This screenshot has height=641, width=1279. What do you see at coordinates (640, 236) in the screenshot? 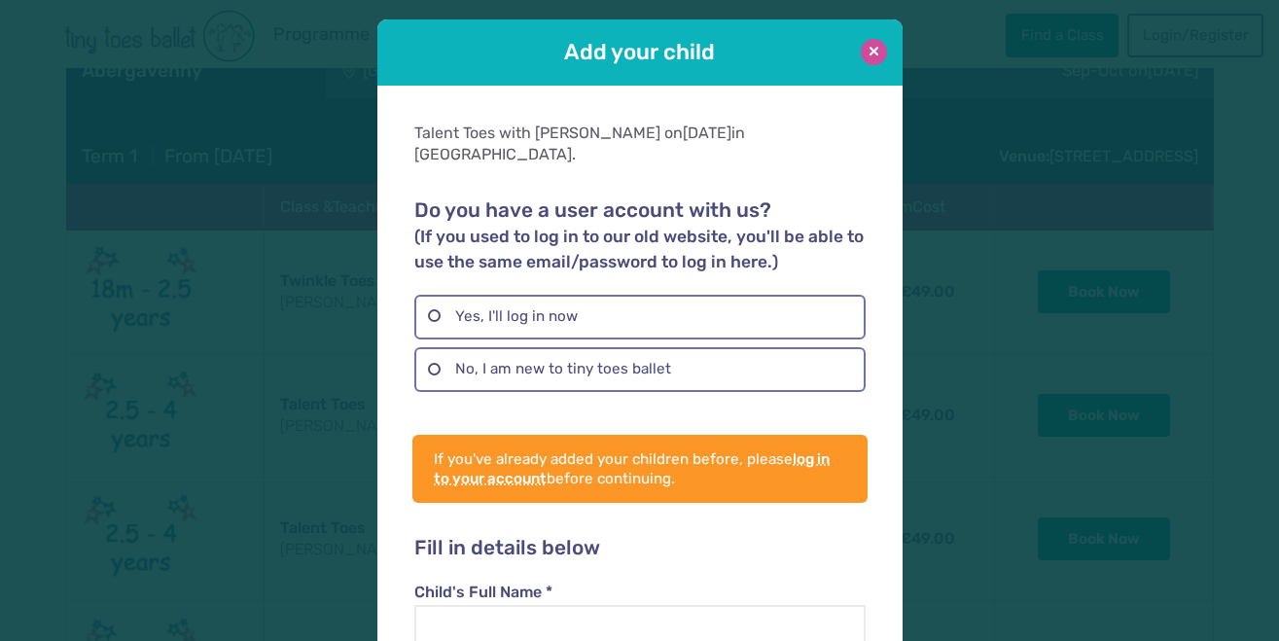
I see `h2: Do you have a user account with us?` at bounding box center [640, 236].